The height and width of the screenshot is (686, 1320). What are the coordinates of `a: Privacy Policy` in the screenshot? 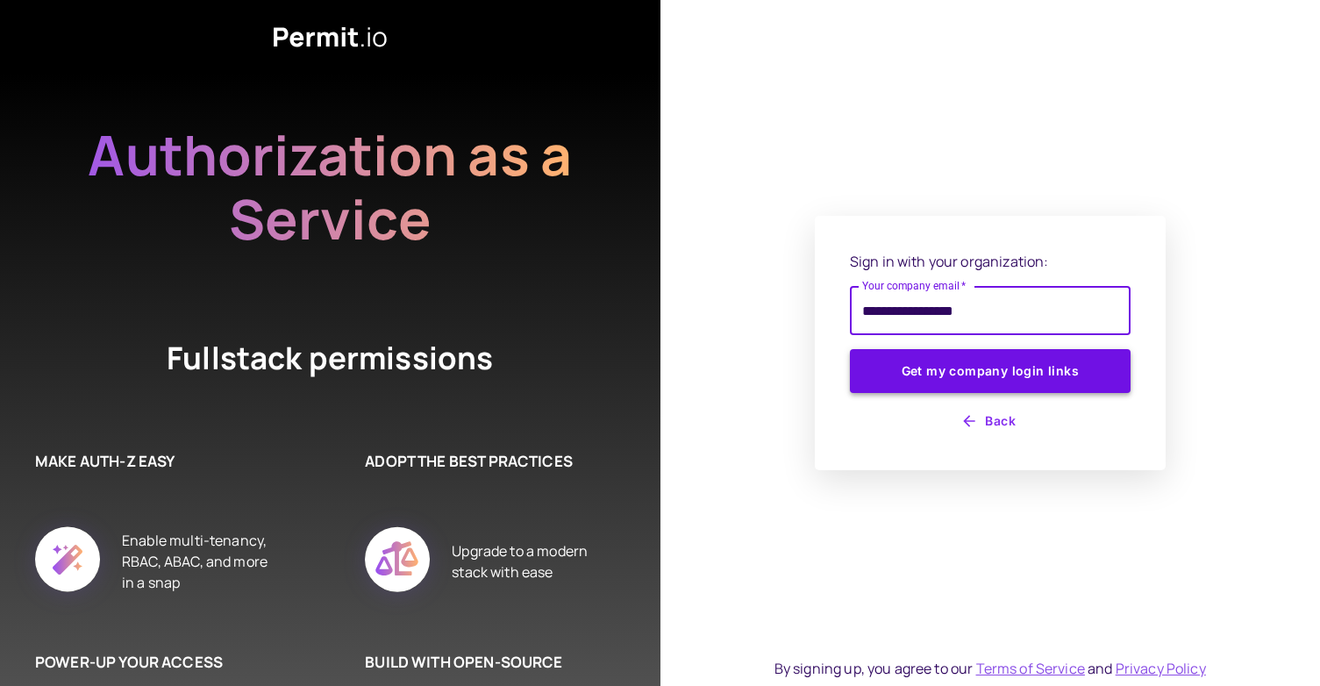 It's located at (1160, 668).